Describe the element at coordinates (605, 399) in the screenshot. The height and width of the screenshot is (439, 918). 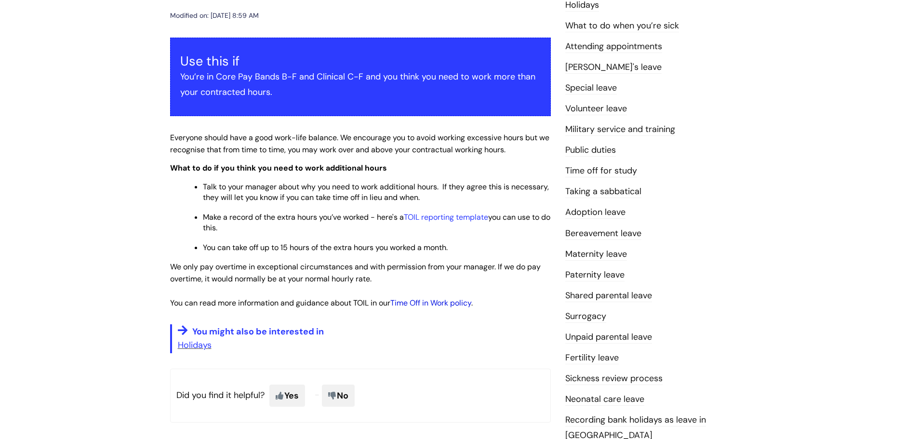
I see `a: Neonatal care leave` at that location.